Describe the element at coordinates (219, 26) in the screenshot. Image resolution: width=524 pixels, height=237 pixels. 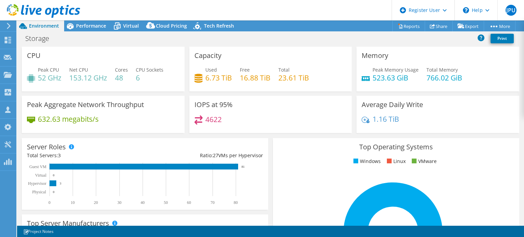
I see `span: Tech Refresh` at that location.